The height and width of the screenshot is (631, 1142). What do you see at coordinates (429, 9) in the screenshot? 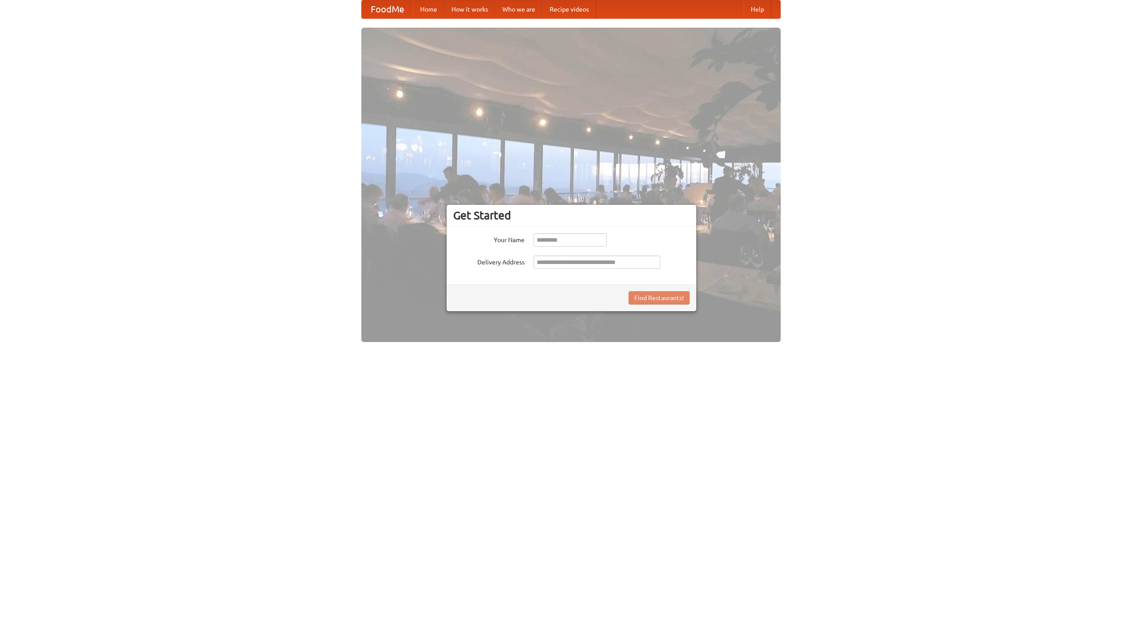
I see `a: Home` at bounding box center [429, 9].